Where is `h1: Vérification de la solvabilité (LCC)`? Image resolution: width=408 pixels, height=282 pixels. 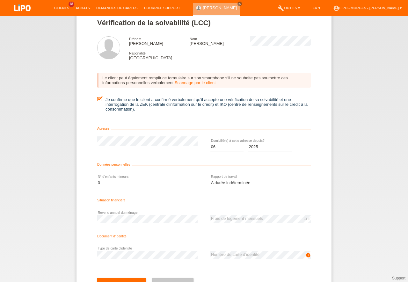
h1: Vérification de la solvabilité (LCC) is located at coordinates (204, 23).